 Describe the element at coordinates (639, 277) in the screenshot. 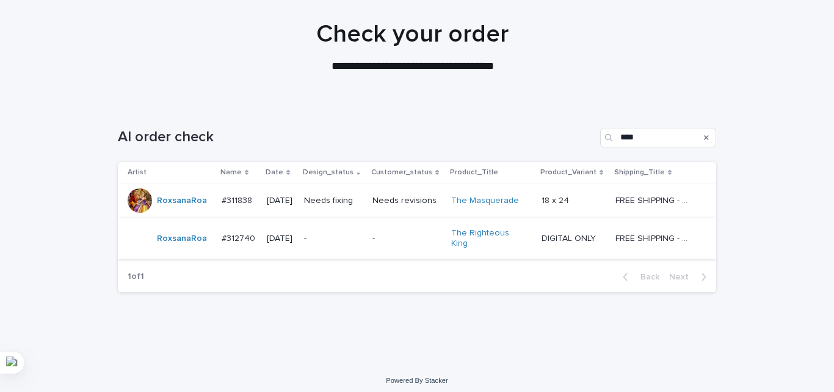

I see `button: Back` at that location.